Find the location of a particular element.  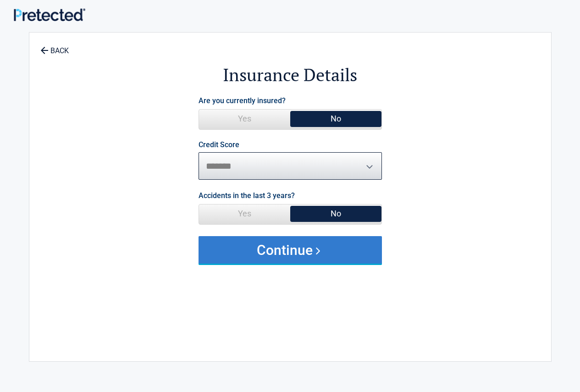

label: Credit Score is located at coordinates (219, 145).